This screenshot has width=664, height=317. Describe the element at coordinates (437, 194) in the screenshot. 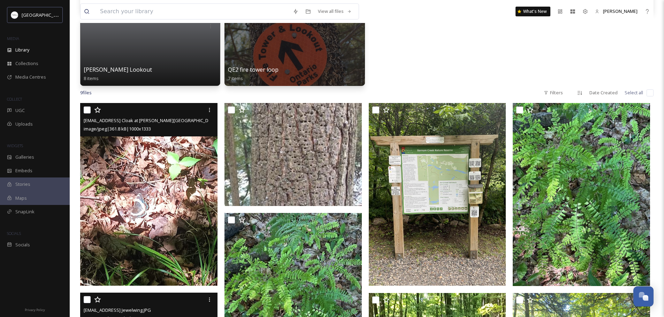

I see `img: ext_1755633175.424136_rwhitteker9@gmail.com-IMG_6824.jpg` at that location.